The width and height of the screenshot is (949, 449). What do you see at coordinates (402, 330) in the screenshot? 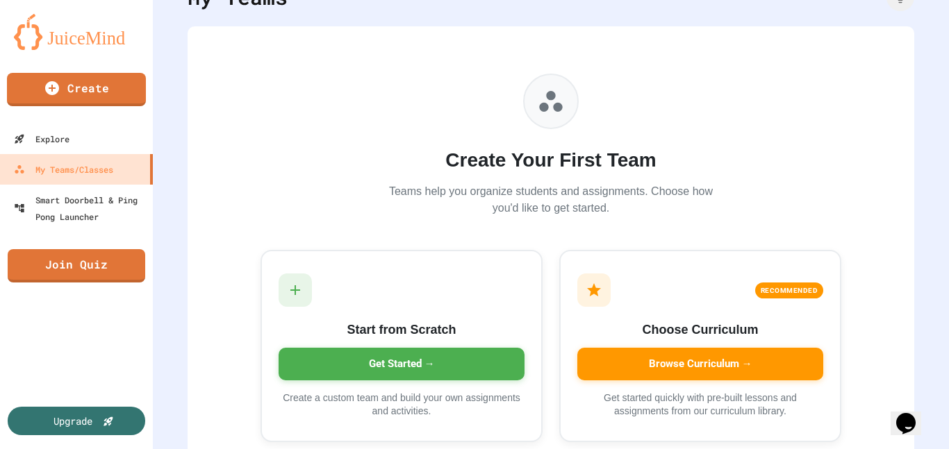
I see `h3: Start from Scratch` at bounding box center [402, 330].